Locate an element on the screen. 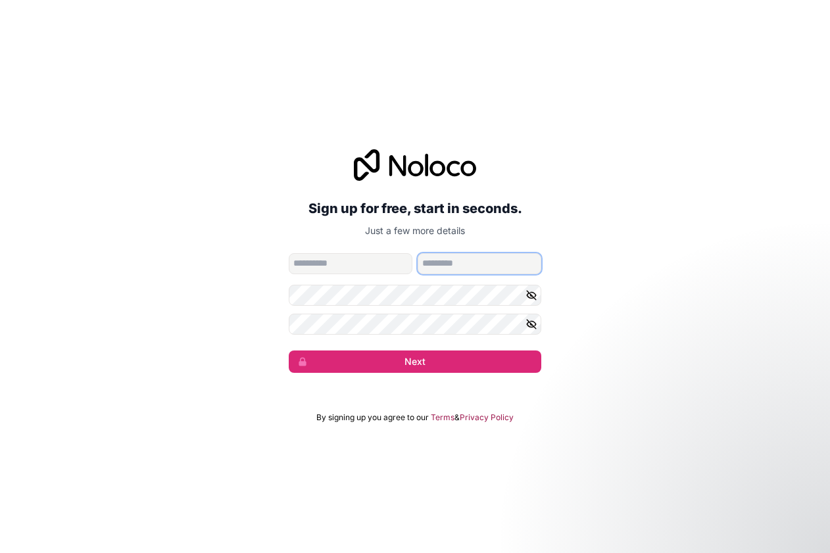 The image size is (830, 553). h2: Sign up for free, start in seconds. is located at coordinates (415, 209).